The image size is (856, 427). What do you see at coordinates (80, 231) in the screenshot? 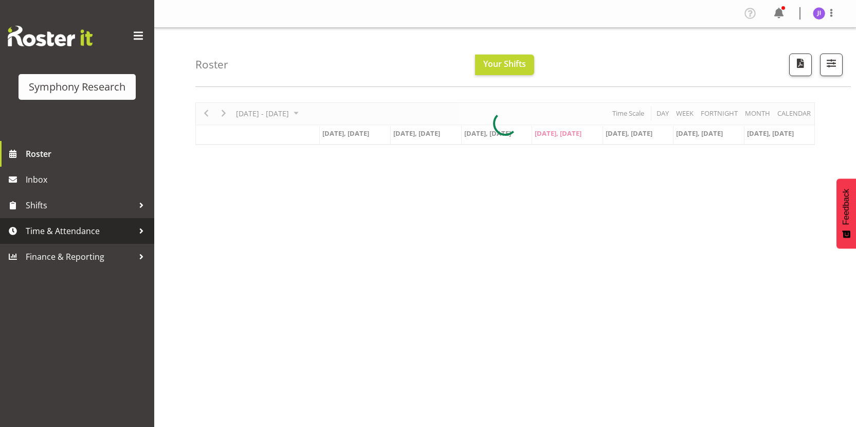
I see `span: Time & Attendance` at bounding box center [80, 231].